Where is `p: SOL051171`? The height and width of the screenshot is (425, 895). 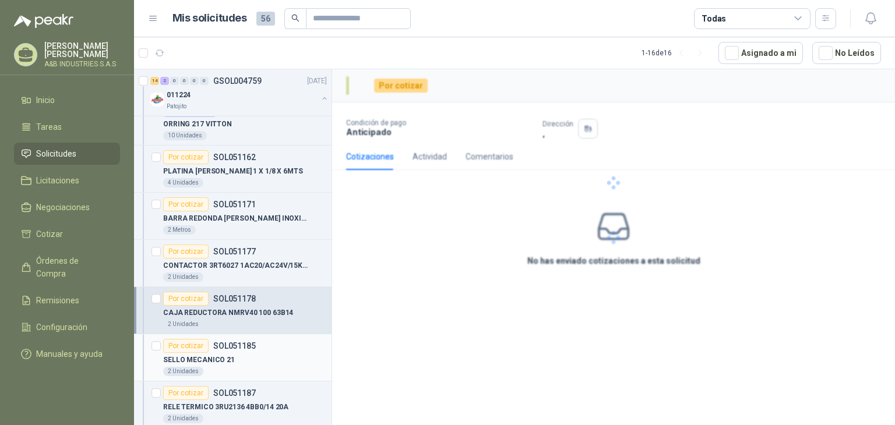
p: SOL051171 is located at coordinates (234, 205).